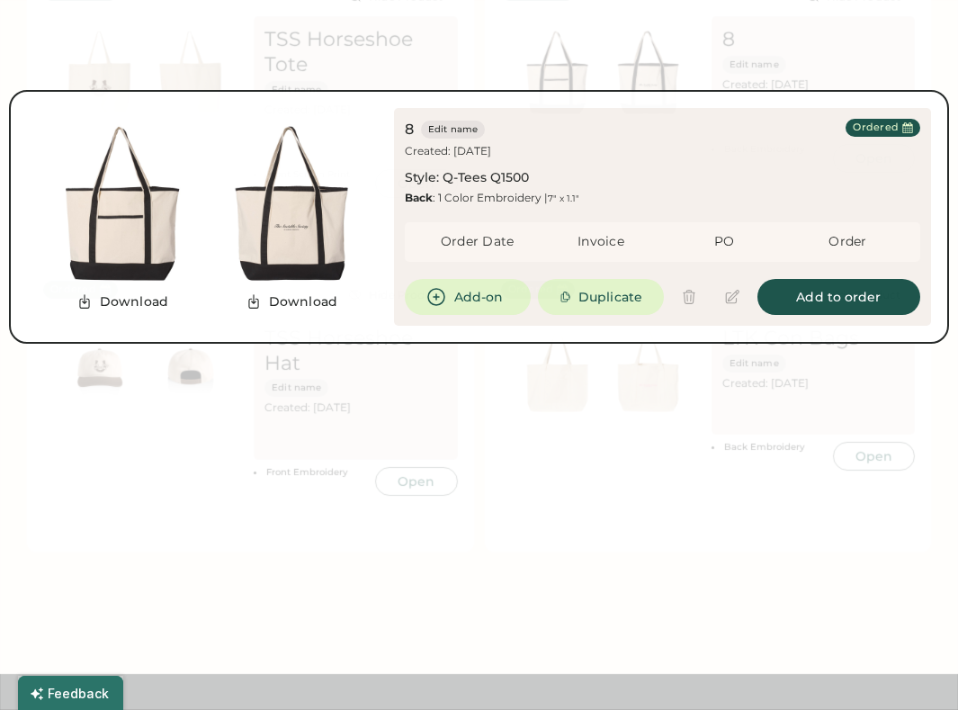 This screenshot has width=958, height=710. Describe the element at coordinates (492, 198) in the screenshot. I see `div: : 1 Color Embroidery |` at that location.